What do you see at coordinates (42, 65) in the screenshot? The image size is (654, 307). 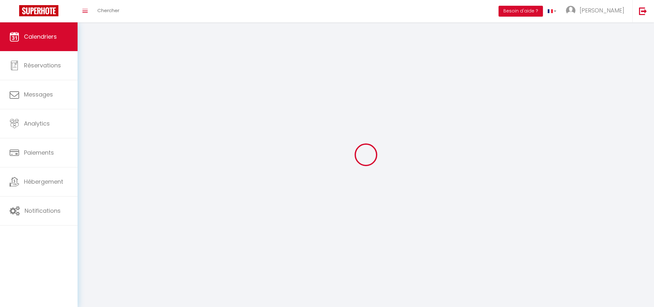 I see `span: Réservations` at bounding box center [42, 65].